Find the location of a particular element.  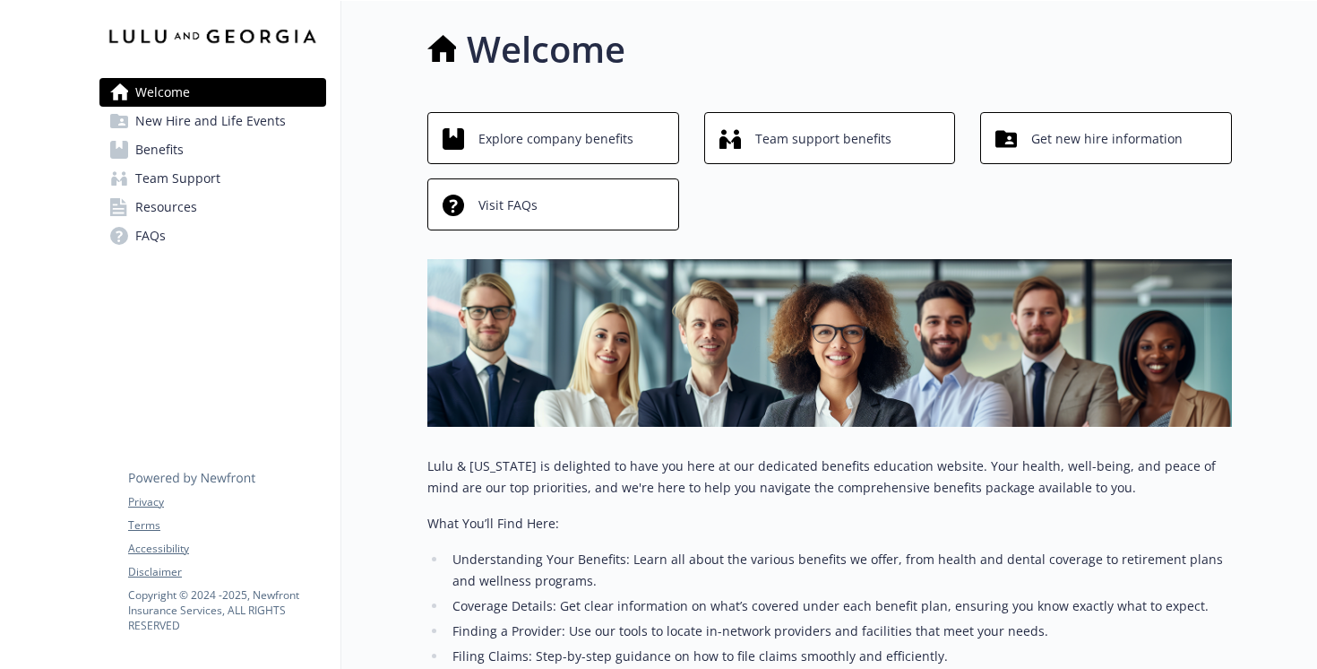

a: Privacy is located at coordinates (227, 502).